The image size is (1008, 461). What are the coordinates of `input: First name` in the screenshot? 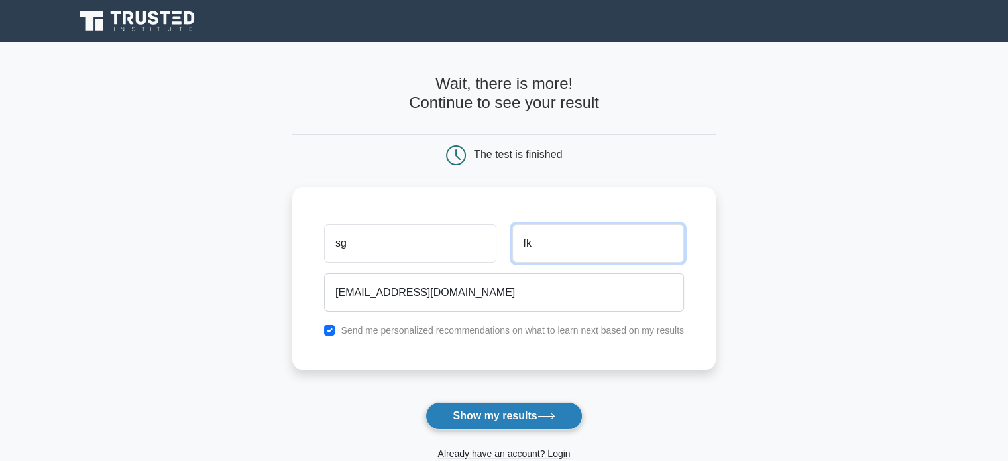 It's located at (410, 243).